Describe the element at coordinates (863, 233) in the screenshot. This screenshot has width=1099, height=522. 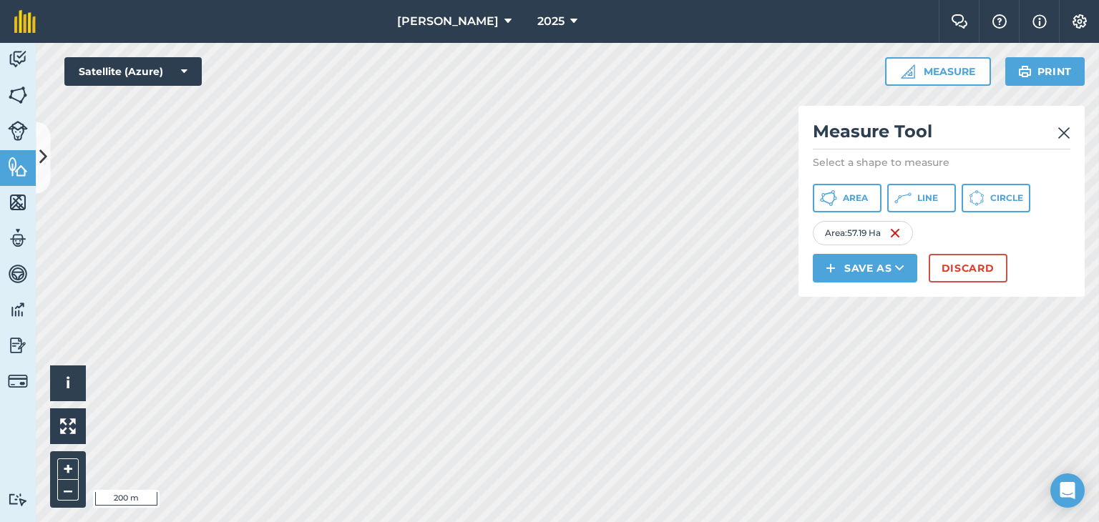
I see `div: Area : 57.19 Ha` at that location.